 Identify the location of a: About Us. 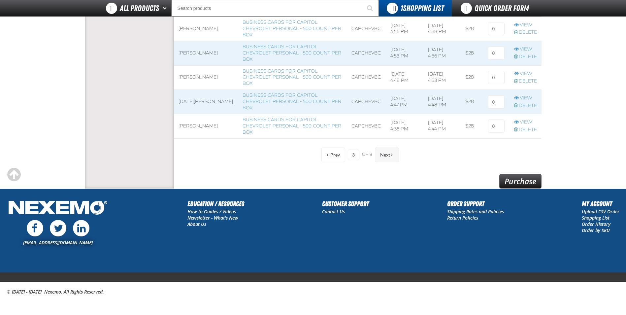
(197, 224).